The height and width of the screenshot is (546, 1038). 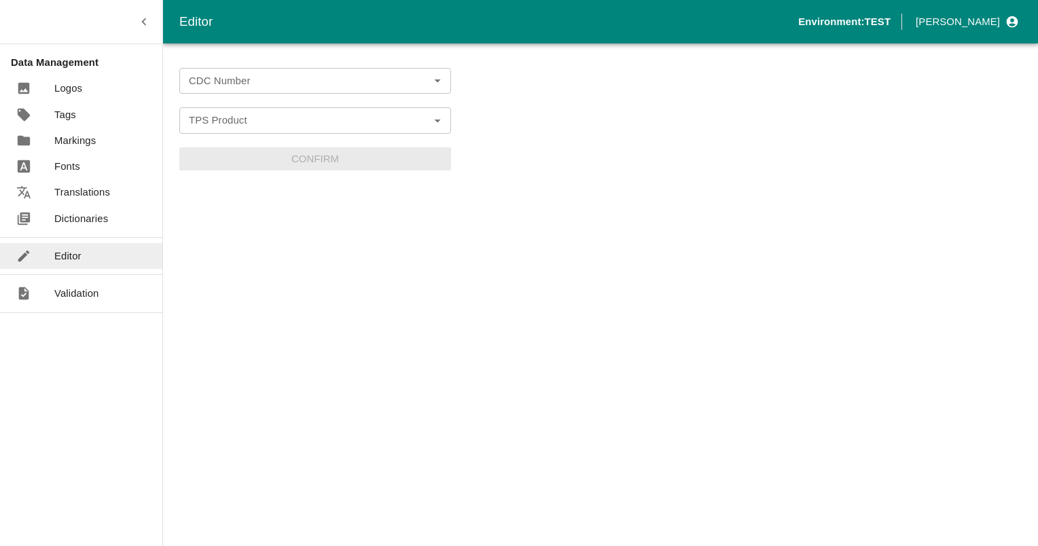 What do you see at coordinates (488, 22) in the screenshot?
I see `div: Editor` at bounding box center [488, 22].